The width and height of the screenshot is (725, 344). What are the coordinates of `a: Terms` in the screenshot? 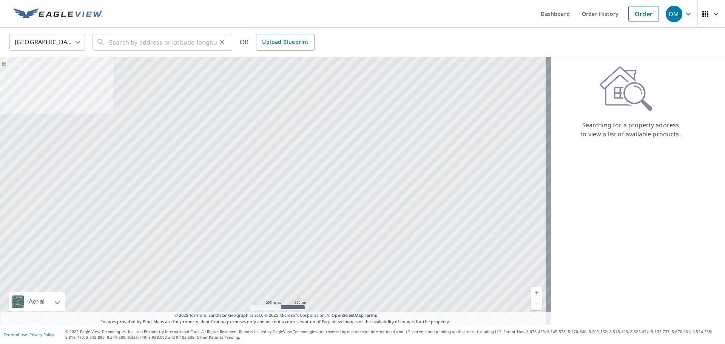 It's located at (371, 315).